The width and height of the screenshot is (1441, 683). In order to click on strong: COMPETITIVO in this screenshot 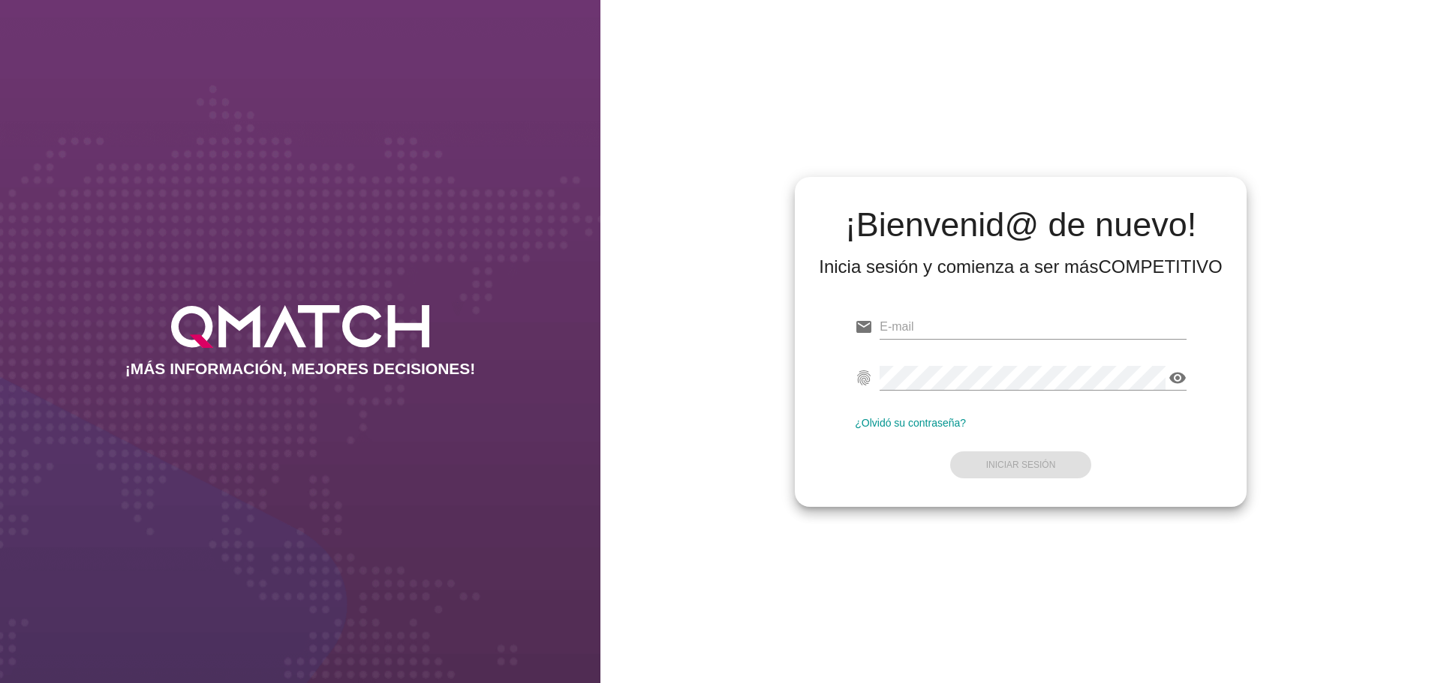, I will do `click(1159, 266)`.